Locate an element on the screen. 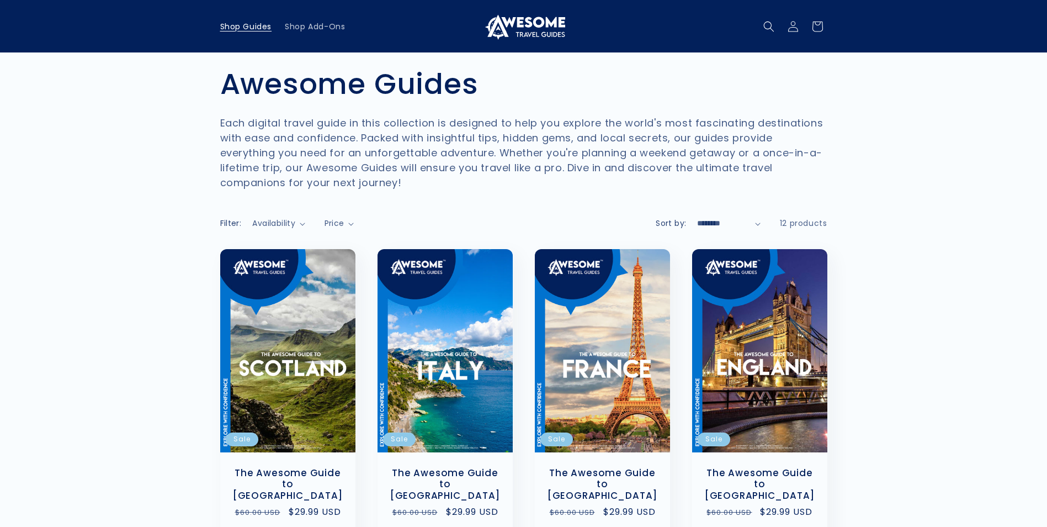 This screenshot has height=527, width=1047. span: 12 products is located at coordinates (804, 223).